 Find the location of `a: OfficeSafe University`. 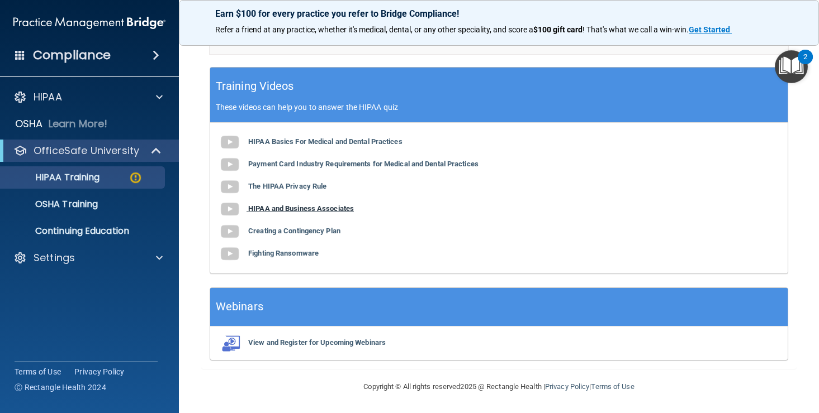

a: OfficeSafe University is located at coordinates (88, 151).